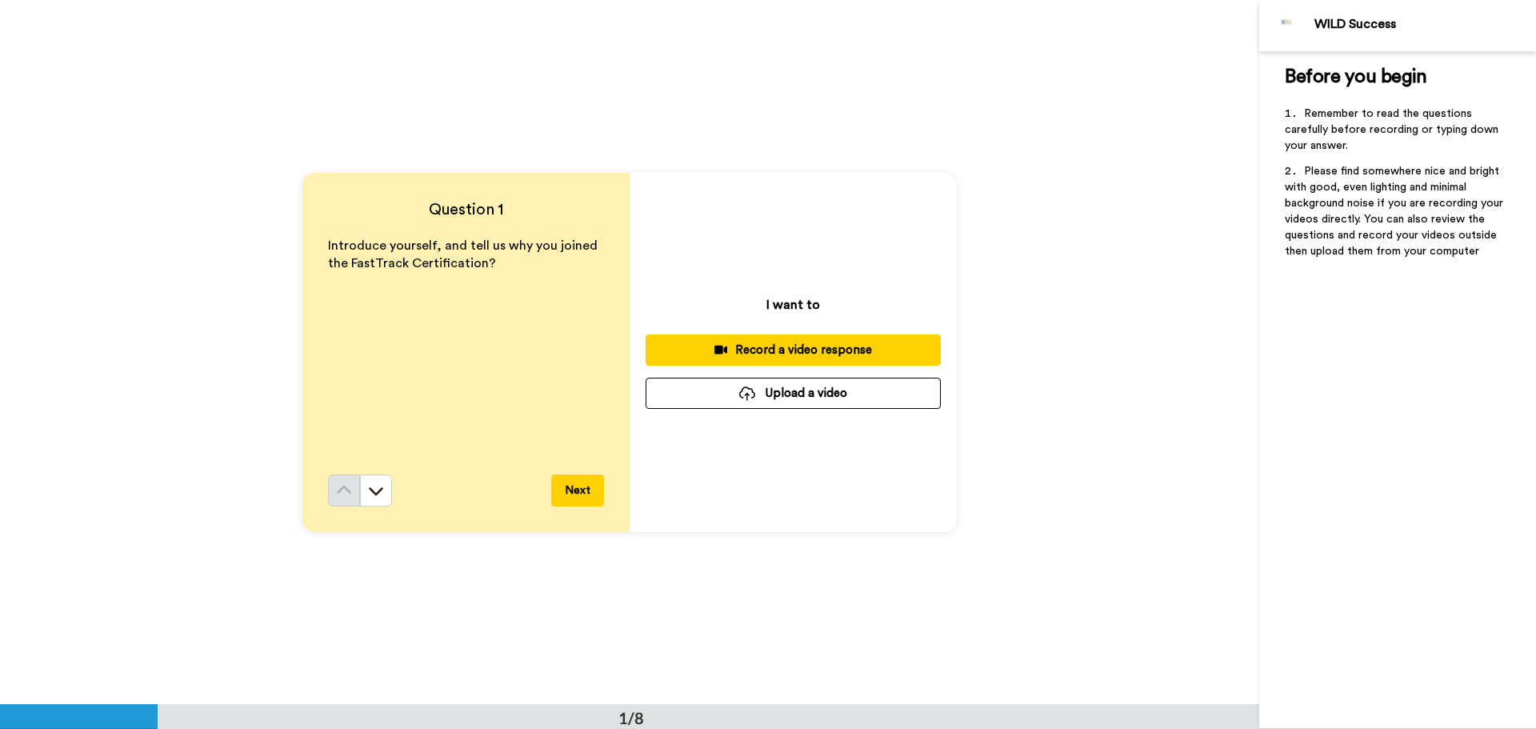  I want to click on span: Introduce yourself, and tell us why you joined the FastTrack Certification?, so click(464, 254).